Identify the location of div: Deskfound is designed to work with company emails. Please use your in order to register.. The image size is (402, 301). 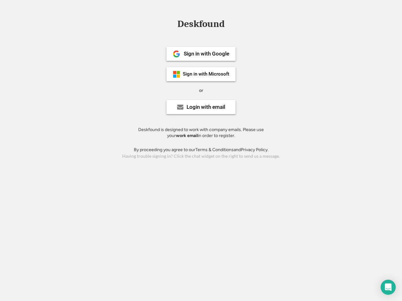
(201, 133).